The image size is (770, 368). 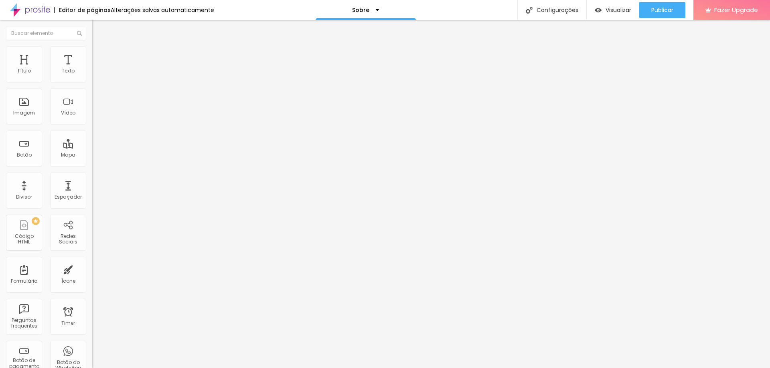 What do you see at coordinates (82, 10) in the screenshot?
I see `div: Editor de páginas` at bounding box center [82, 10].